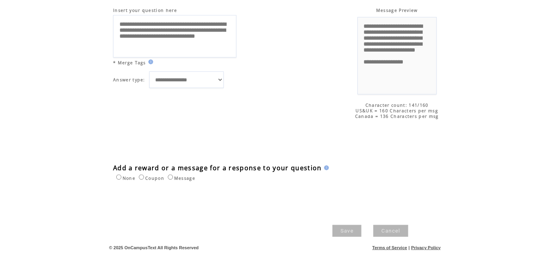 This screenshot has width=550, height=254. Describe the element at coordinates (397, 105) in the screenshot. I see `span: Character count: 141/160` at that location.